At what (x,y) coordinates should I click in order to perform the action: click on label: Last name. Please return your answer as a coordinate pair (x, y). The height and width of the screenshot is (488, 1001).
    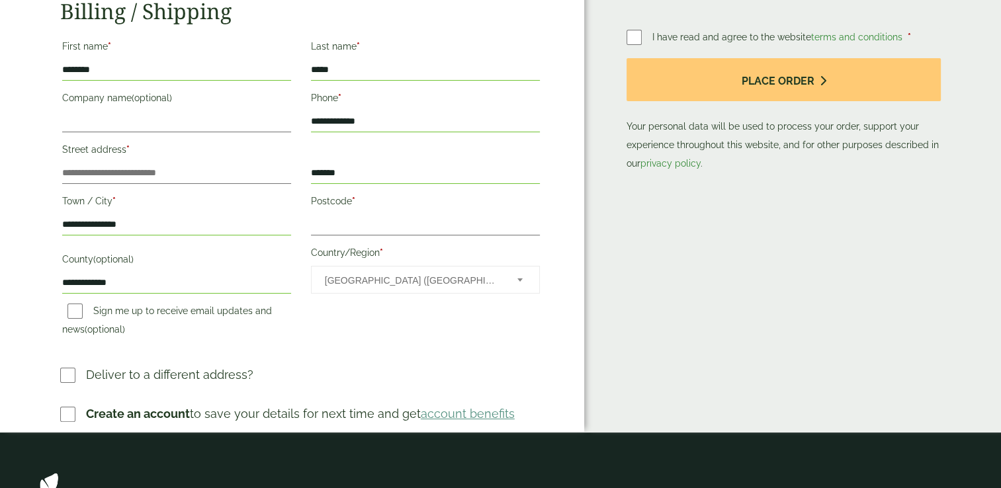
    Looking at the image, I should click on (425, 48).